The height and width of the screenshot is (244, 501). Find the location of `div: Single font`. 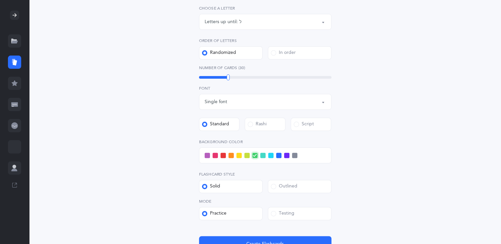

div: Single font is located at coordinates (216, 102).